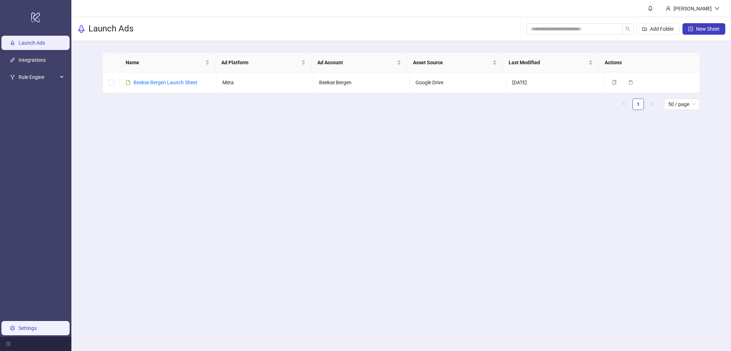 This screenshot has height=351, width=731. Describe the element at coordinates (708, 29) in the screenshot. I see `span: New Sheet` at that location.